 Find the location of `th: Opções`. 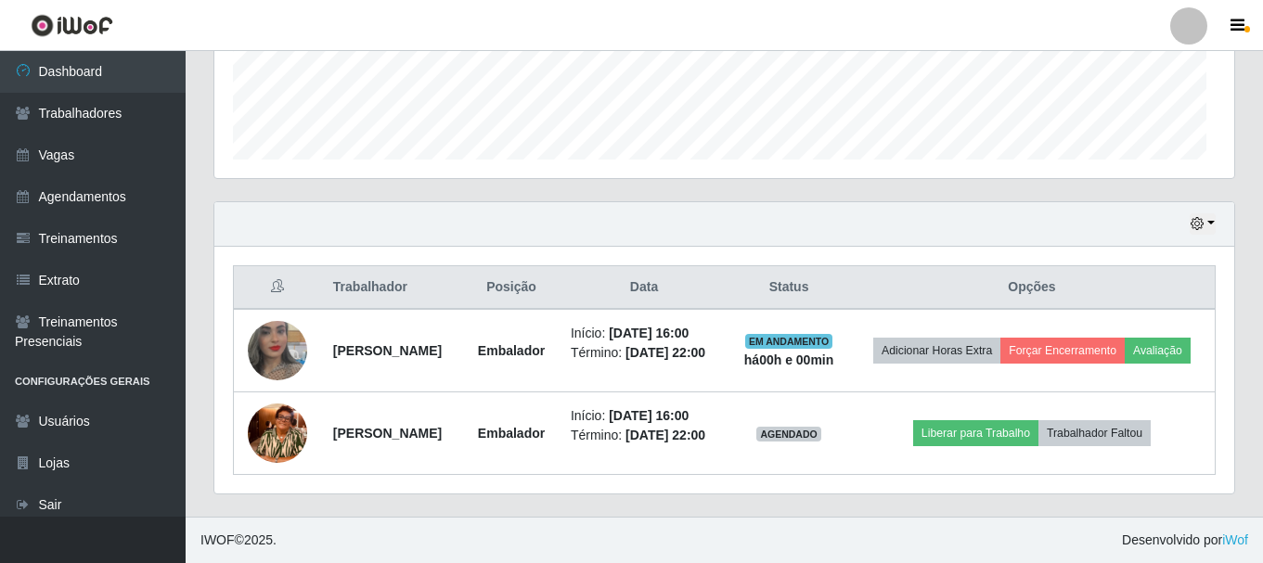

th: Opções is located at coordinates (1032, 288).